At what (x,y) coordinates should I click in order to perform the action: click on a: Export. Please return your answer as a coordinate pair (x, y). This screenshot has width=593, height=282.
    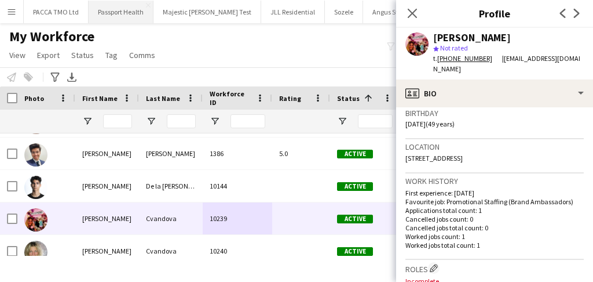
    Looking at the image, I should click on (48, 55).